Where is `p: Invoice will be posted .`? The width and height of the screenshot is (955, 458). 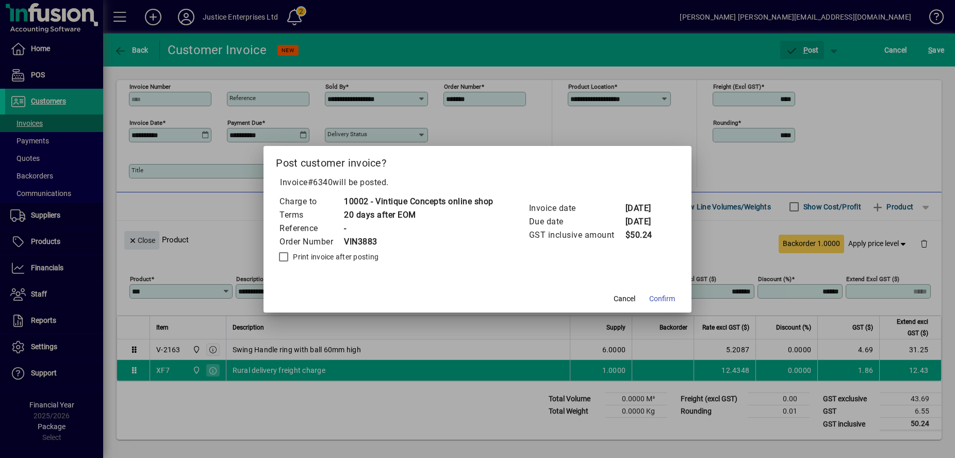 p: Invoice will be posted . is located at coordinates (477, 183).